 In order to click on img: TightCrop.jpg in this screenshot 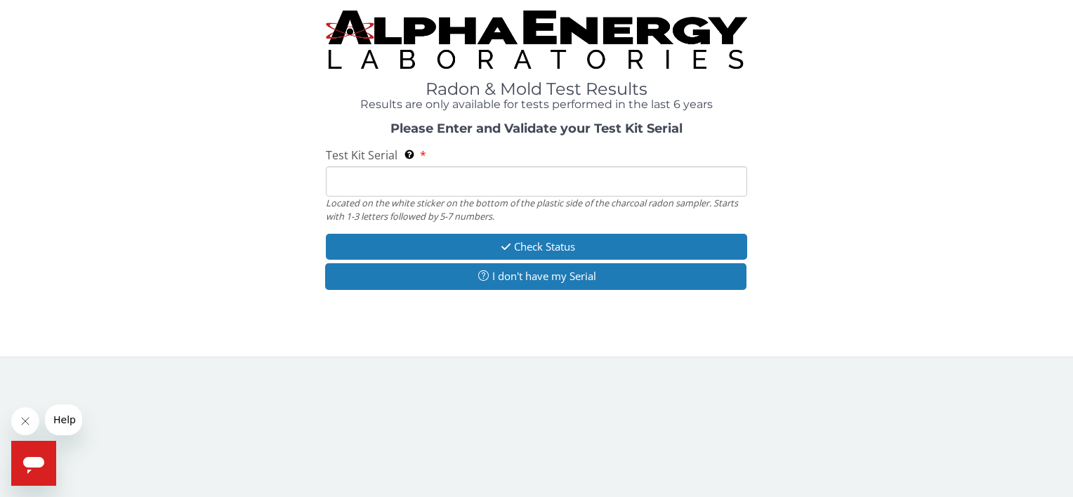, I will do `click(536, 39)`.